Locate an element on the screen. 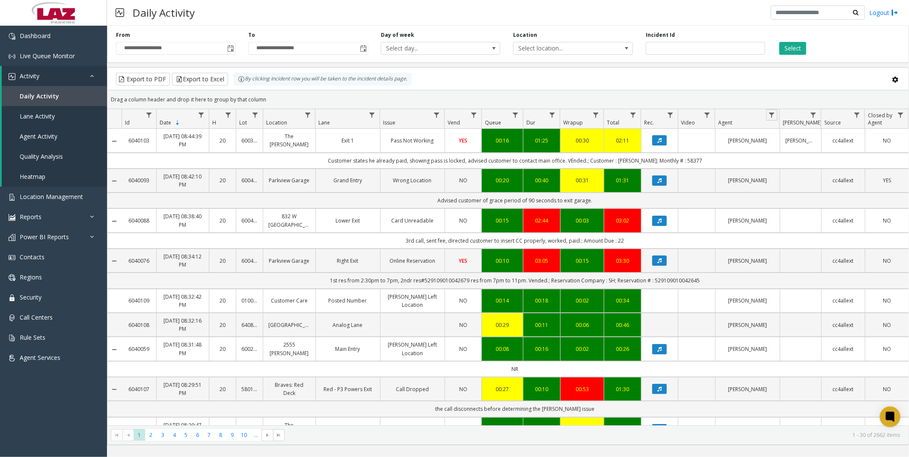 The image size is (909, 457). kendo-pager-info: 1 - 30 of 2662 items is located at coordinates (595, 435).